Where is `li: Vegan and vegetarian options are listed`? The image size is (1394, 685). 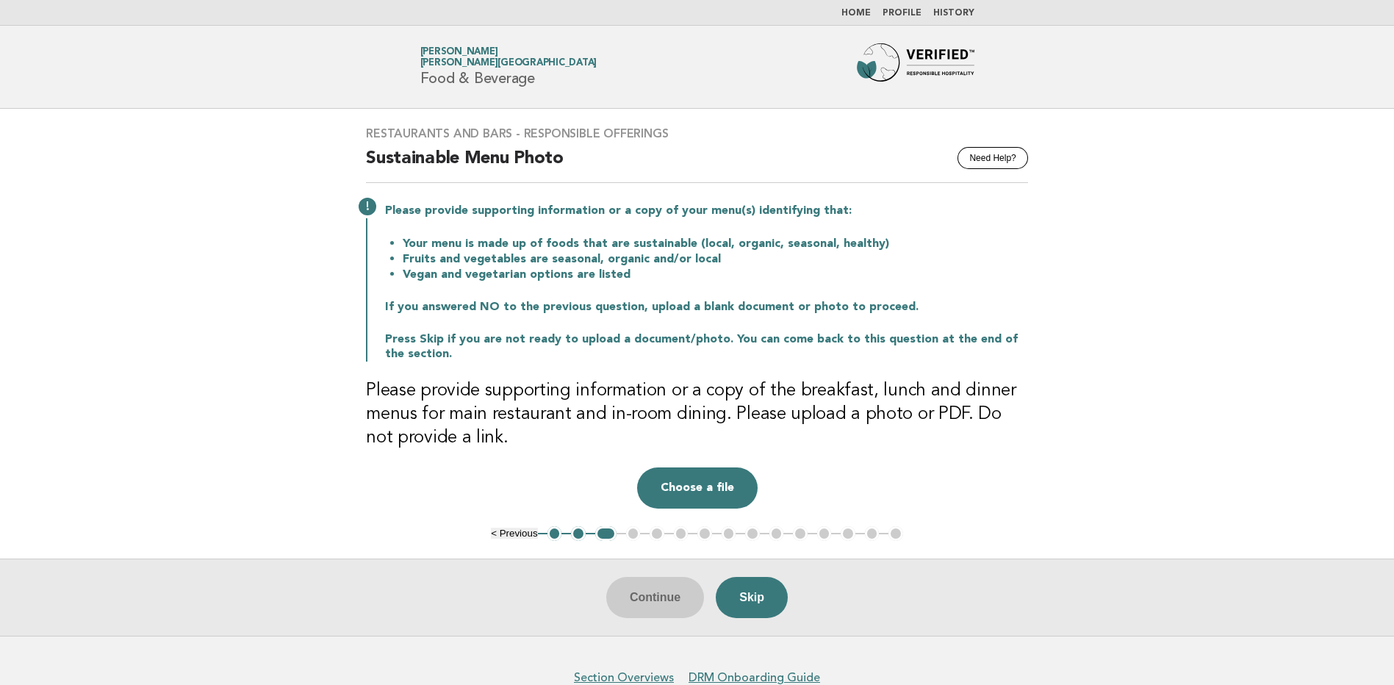
li: Vegan and vegetarian options are listed is located at coordinates (715, 274).